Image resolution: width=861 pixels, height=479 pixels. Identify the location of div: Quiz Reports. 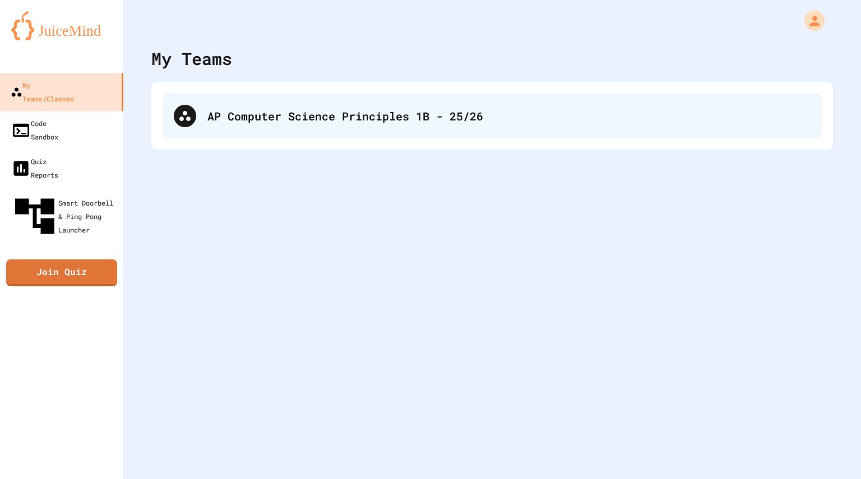
(35, 168).